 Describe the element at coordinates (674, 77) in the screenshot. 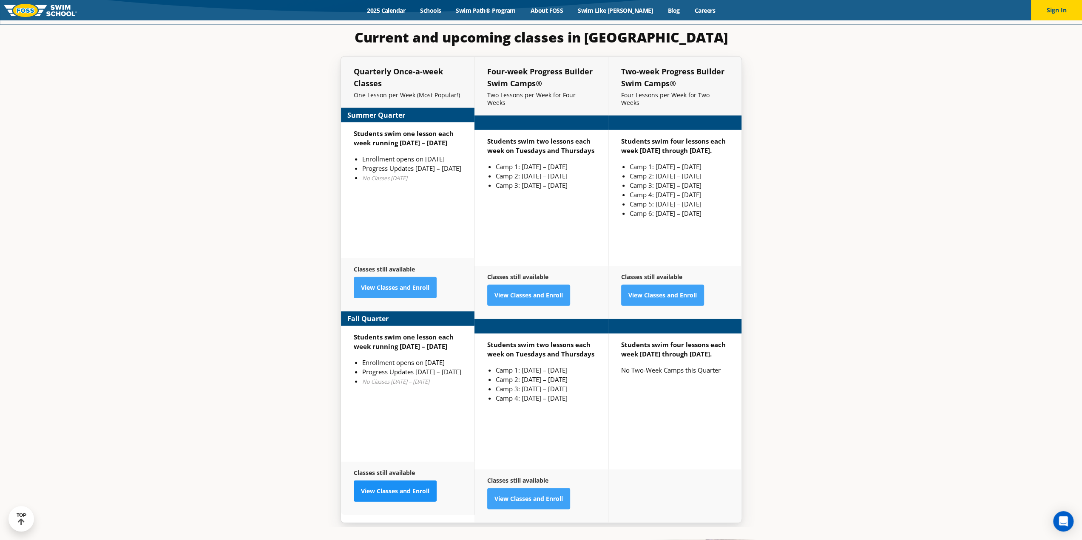

I see `h5: Two-week Progress Builder Swim Camps®` at that location.